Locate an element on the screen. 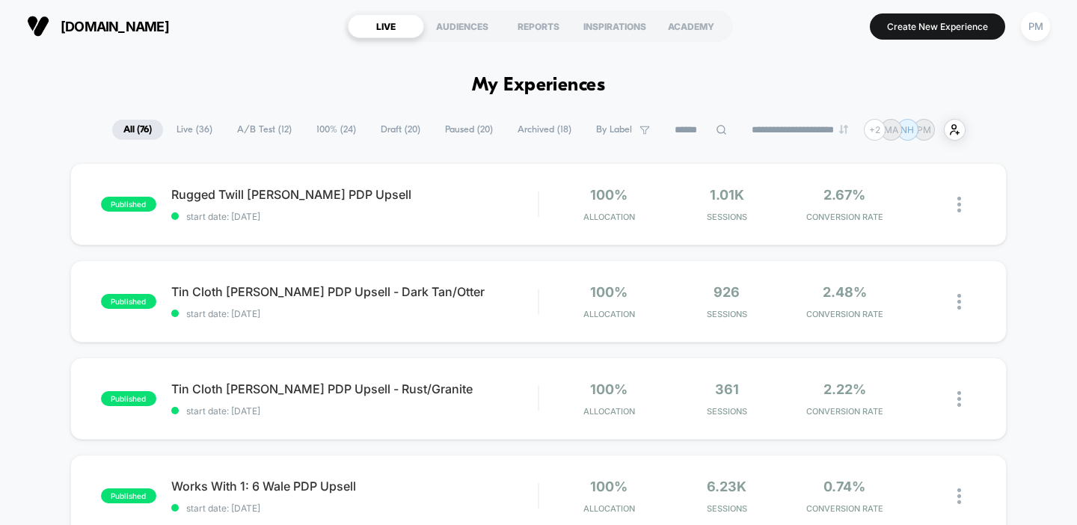 The width and height of the screenshot is (1077, 525). div: ACADEMY is located at coordinates (691, 26).